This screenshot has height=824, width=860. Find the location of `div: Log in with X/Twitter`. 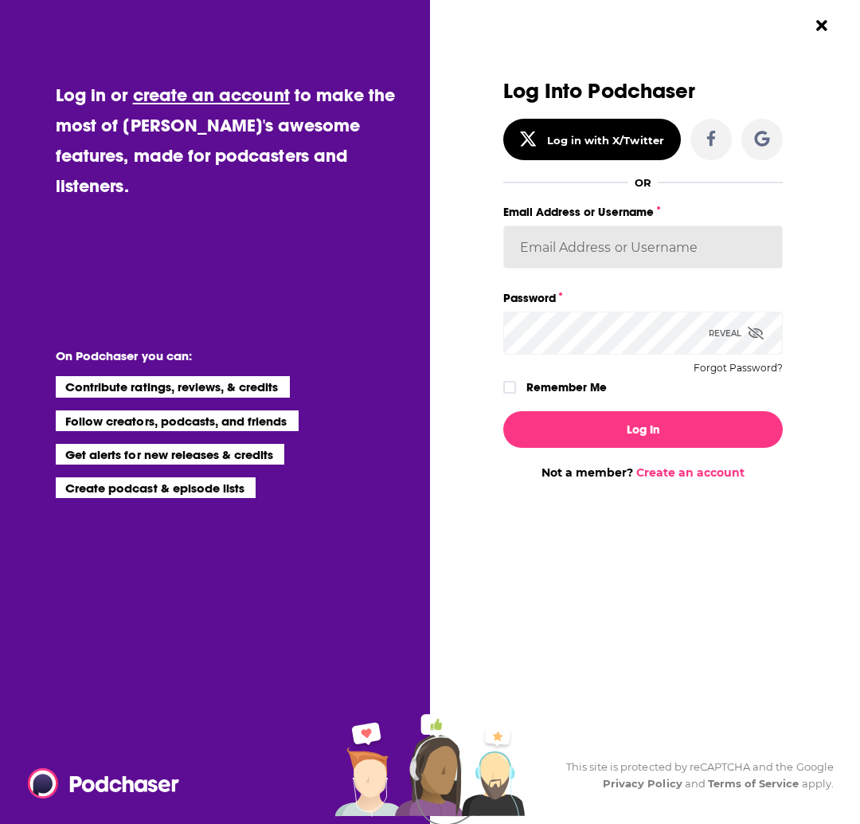

div: Log in with X/Twitter is located at coordinates (605, 140).